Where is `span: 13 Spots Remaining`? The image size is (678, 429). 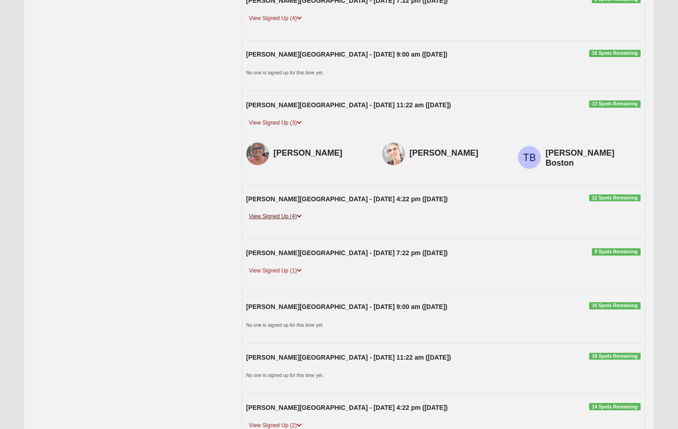 span: 13 Spots Remaining is located at coordinates (615, 104).